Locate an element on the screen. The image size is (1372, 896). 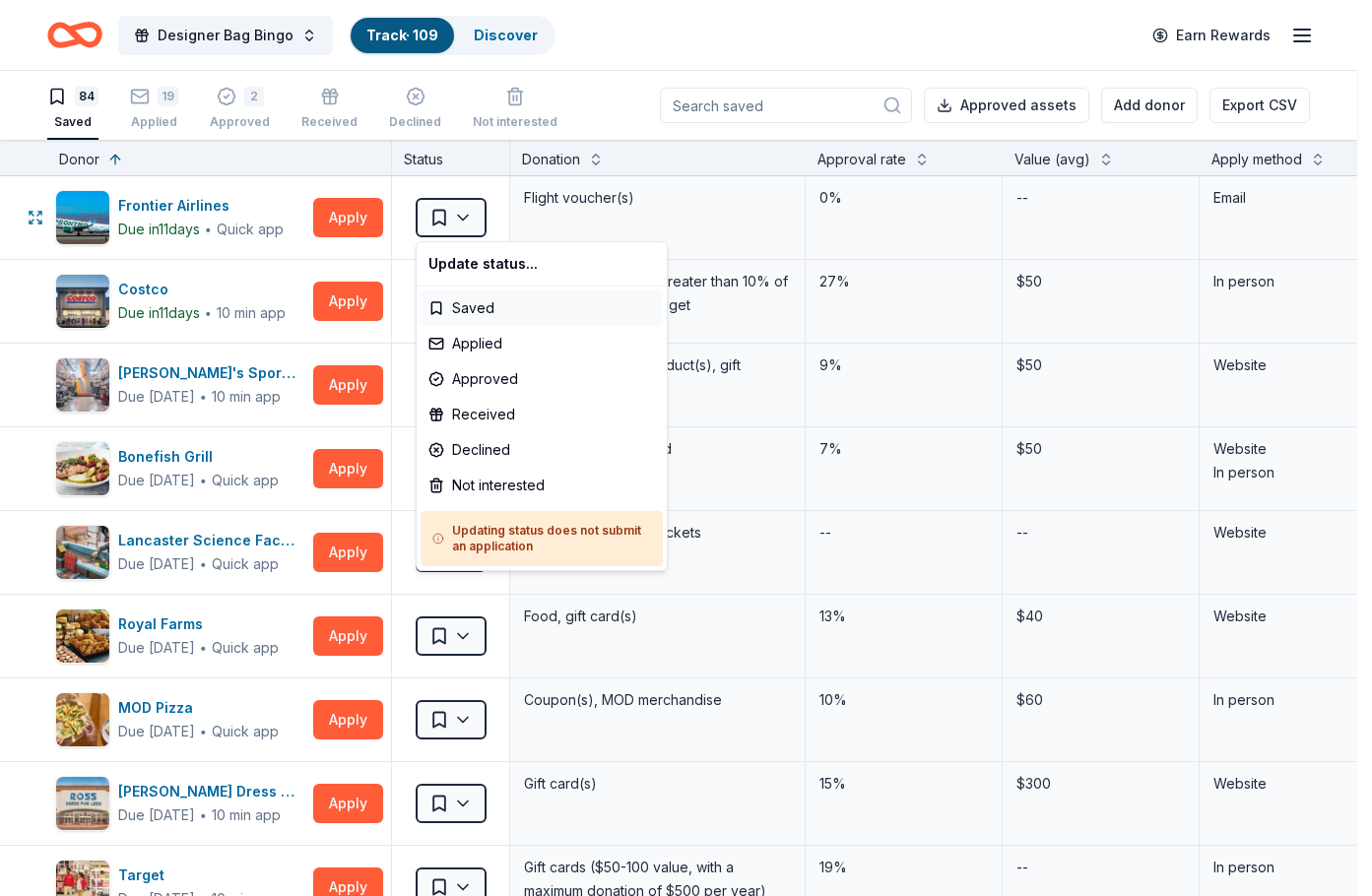
div: Not interested is located at coordinates (541, 486).